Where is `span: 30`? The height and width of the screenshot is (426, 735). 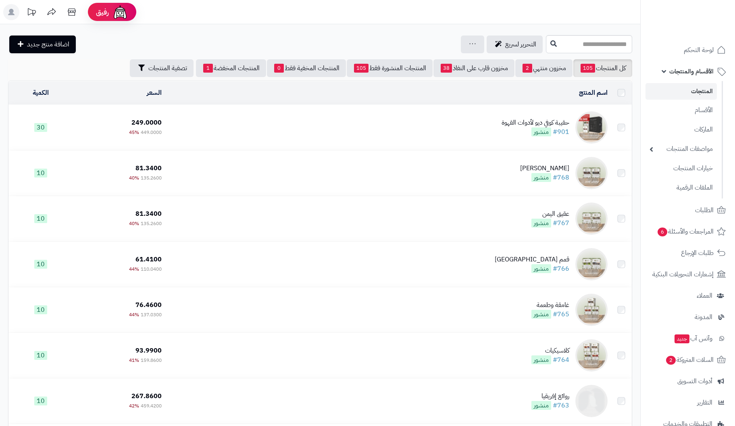
span: 30 is located at coordinates (41, 127).